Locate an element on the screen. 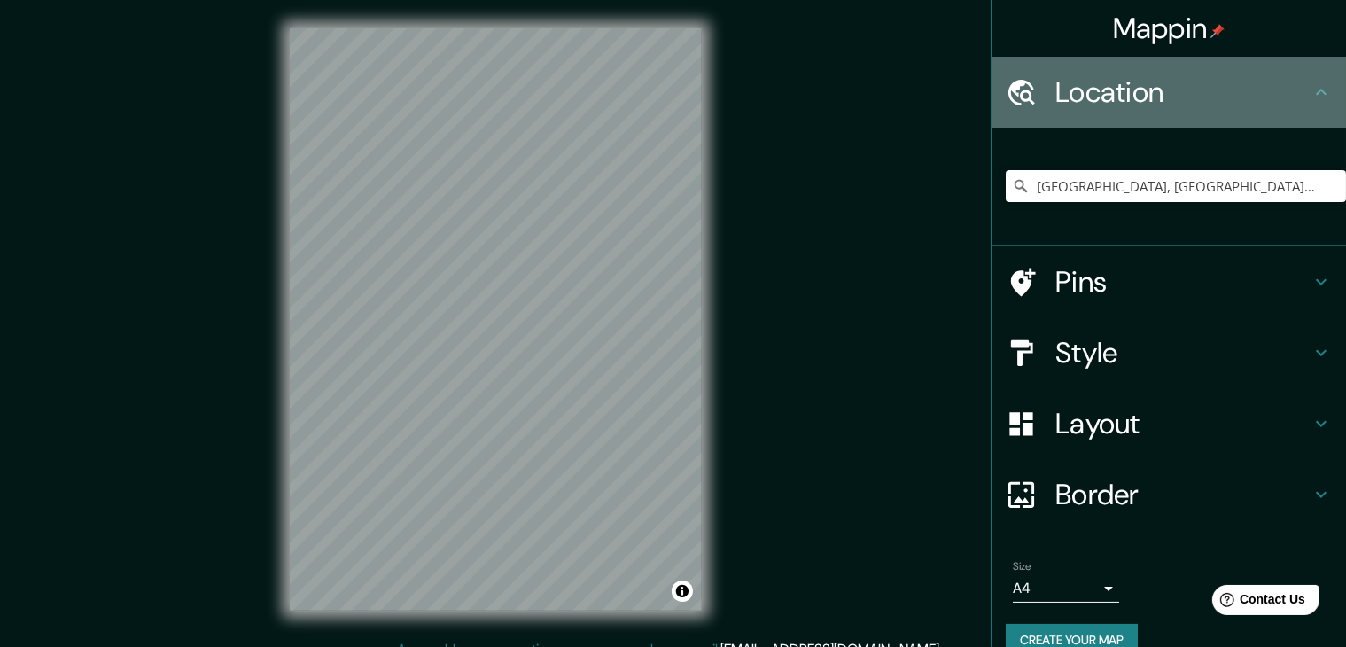 The height and width of the screenshot is (647, 1346). span: Contact Us is located at coordinates (84, 21).